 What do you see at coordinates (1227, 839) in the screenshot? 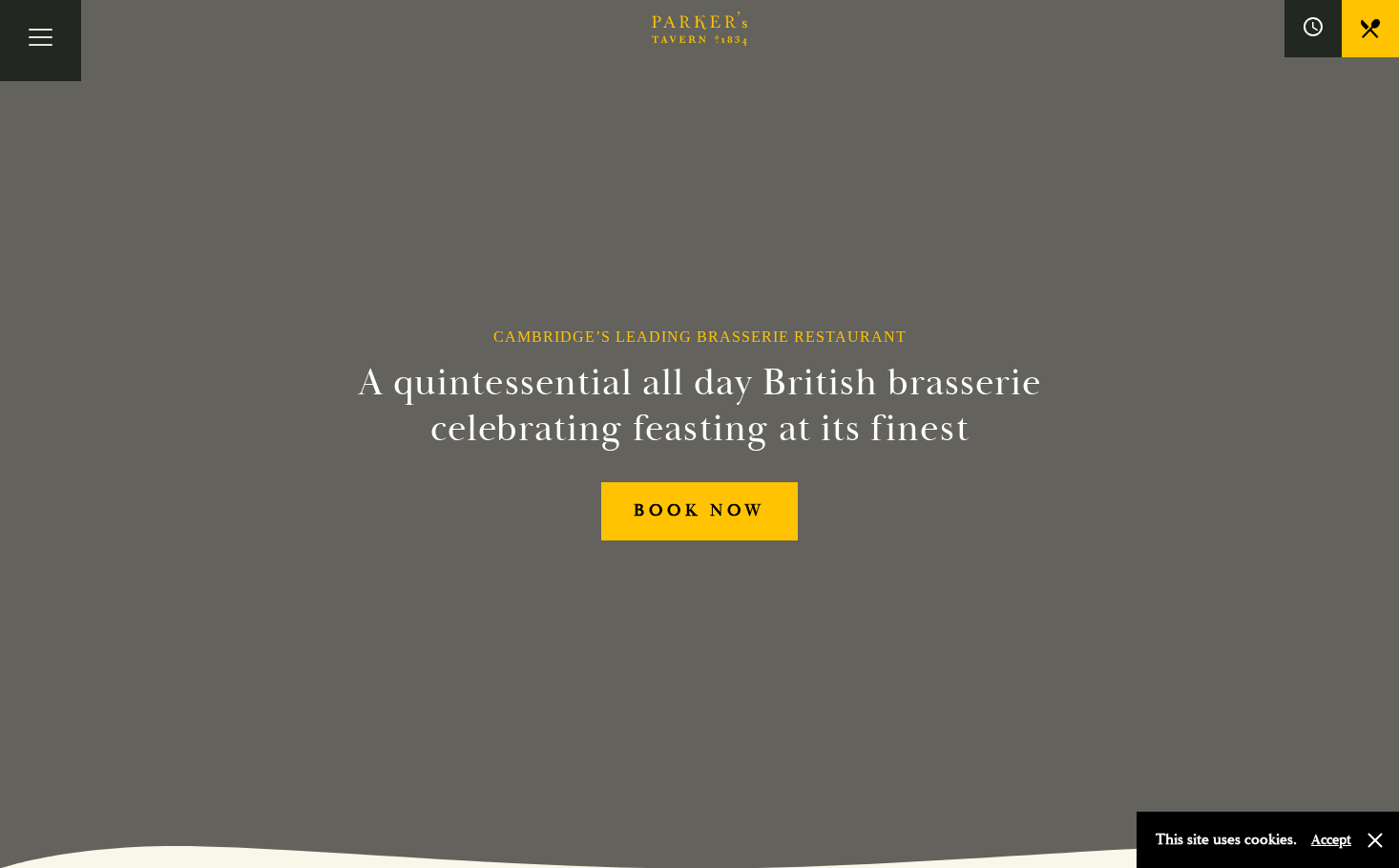
I see `p: This site uses cookies.` at bounding box center [1227, 839].